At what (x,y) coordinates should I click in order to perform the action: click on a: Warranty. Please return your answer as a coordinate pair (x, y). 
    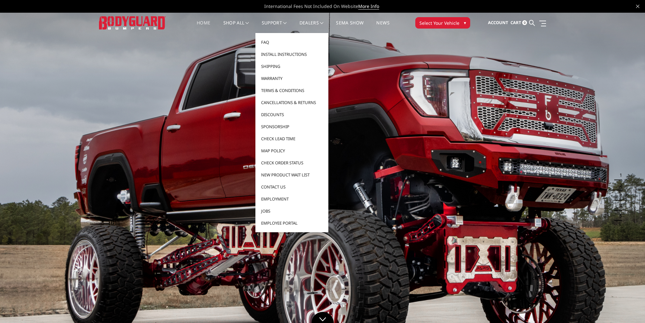
    Looking at the image, I should click on (292, 78).